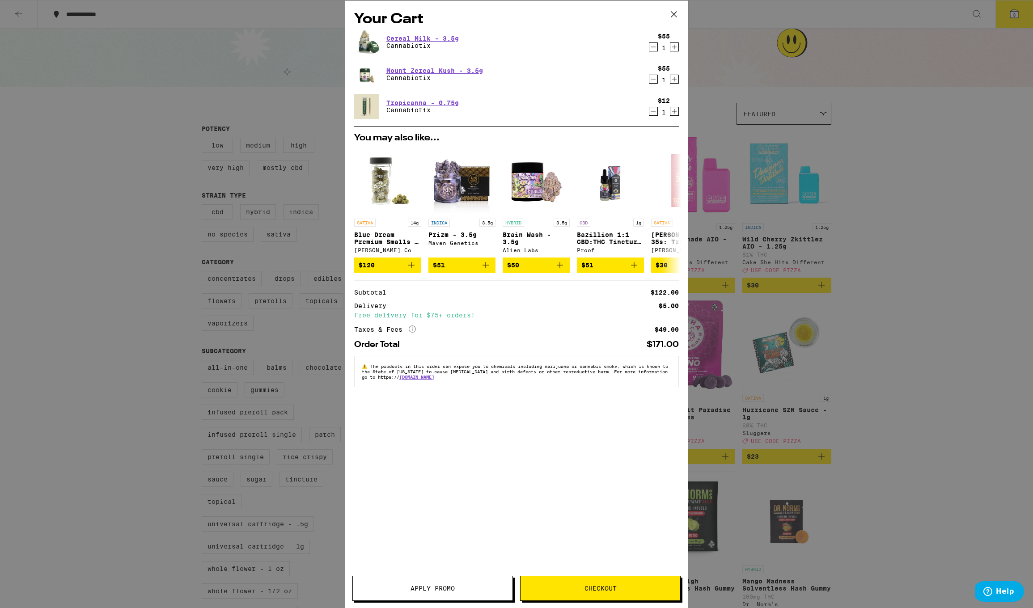  Describe the element at coordinates (610, 238) in the screenshot. I see `p: Bazillion 1:1 CBD:THC Tincture - 1000mg` at that location.